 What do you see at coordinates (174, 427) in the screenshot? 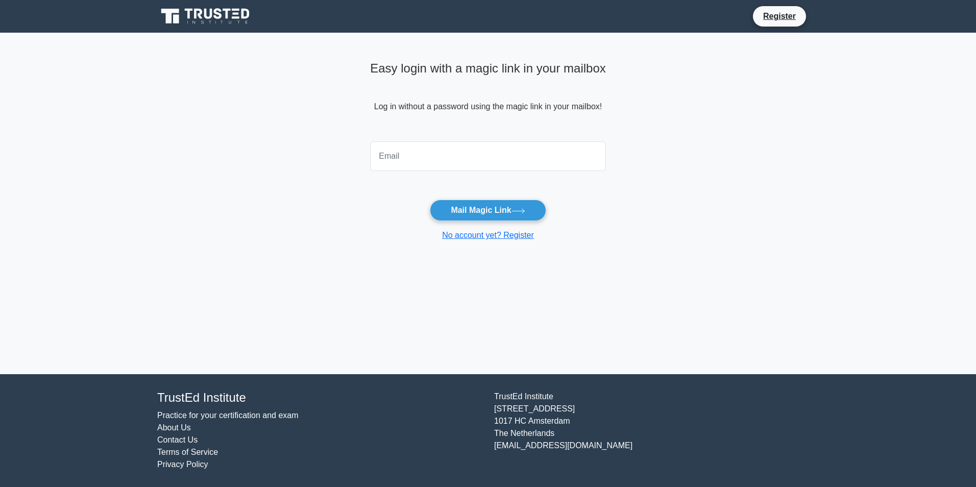
I see `a: About Us` at bounding box center [174, 427].